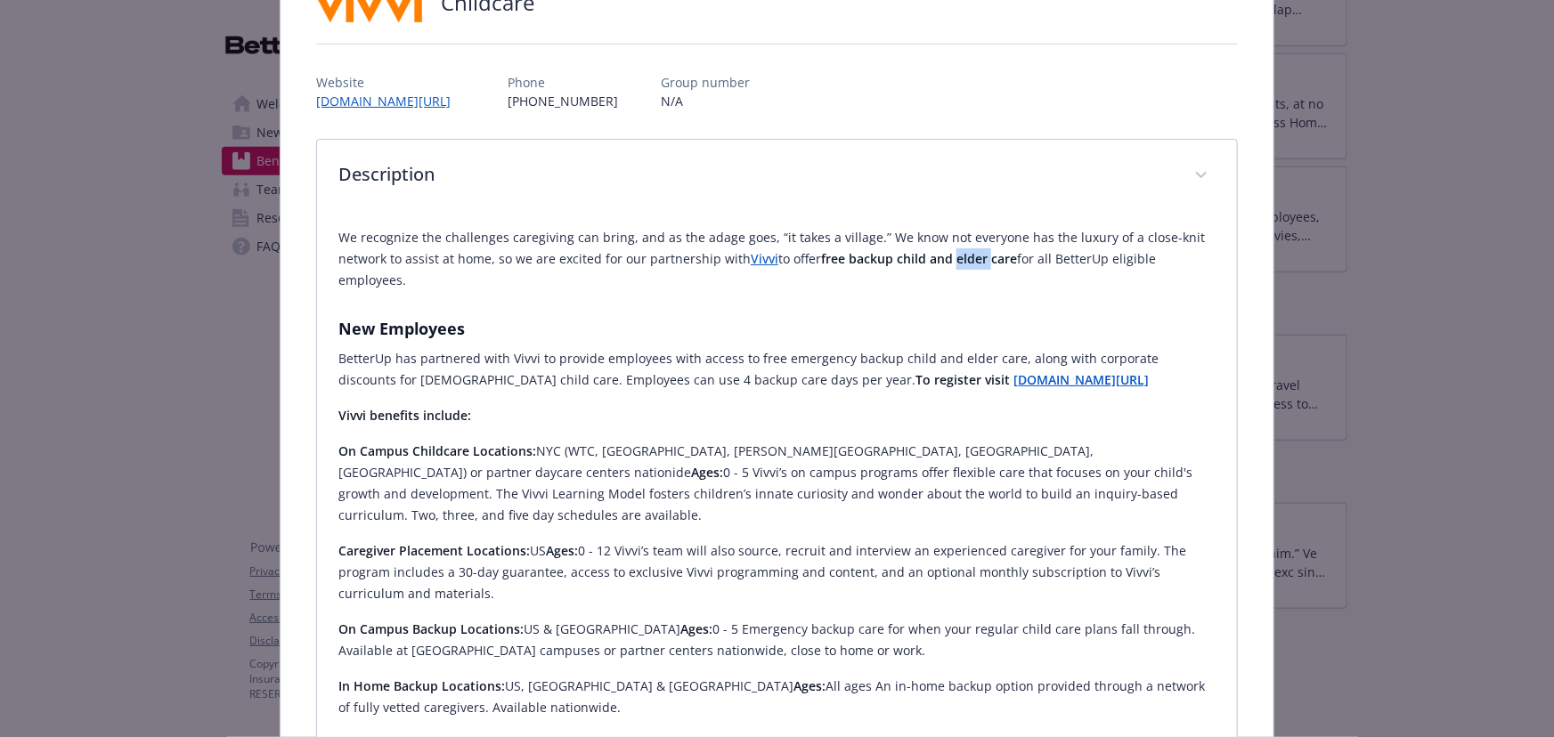 Image resolution: width=1554 pixels, height=737 pixels. What do you see at coordinates (777, 176) in the screenshot?
I see `div: Description` at bounding box center [777, 176].